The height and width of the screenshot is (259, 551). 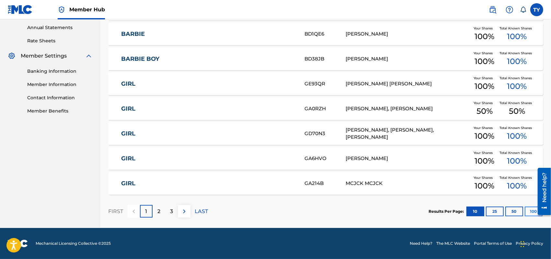 I want to click on a: The MLC Website, so click(x=453, y=244).